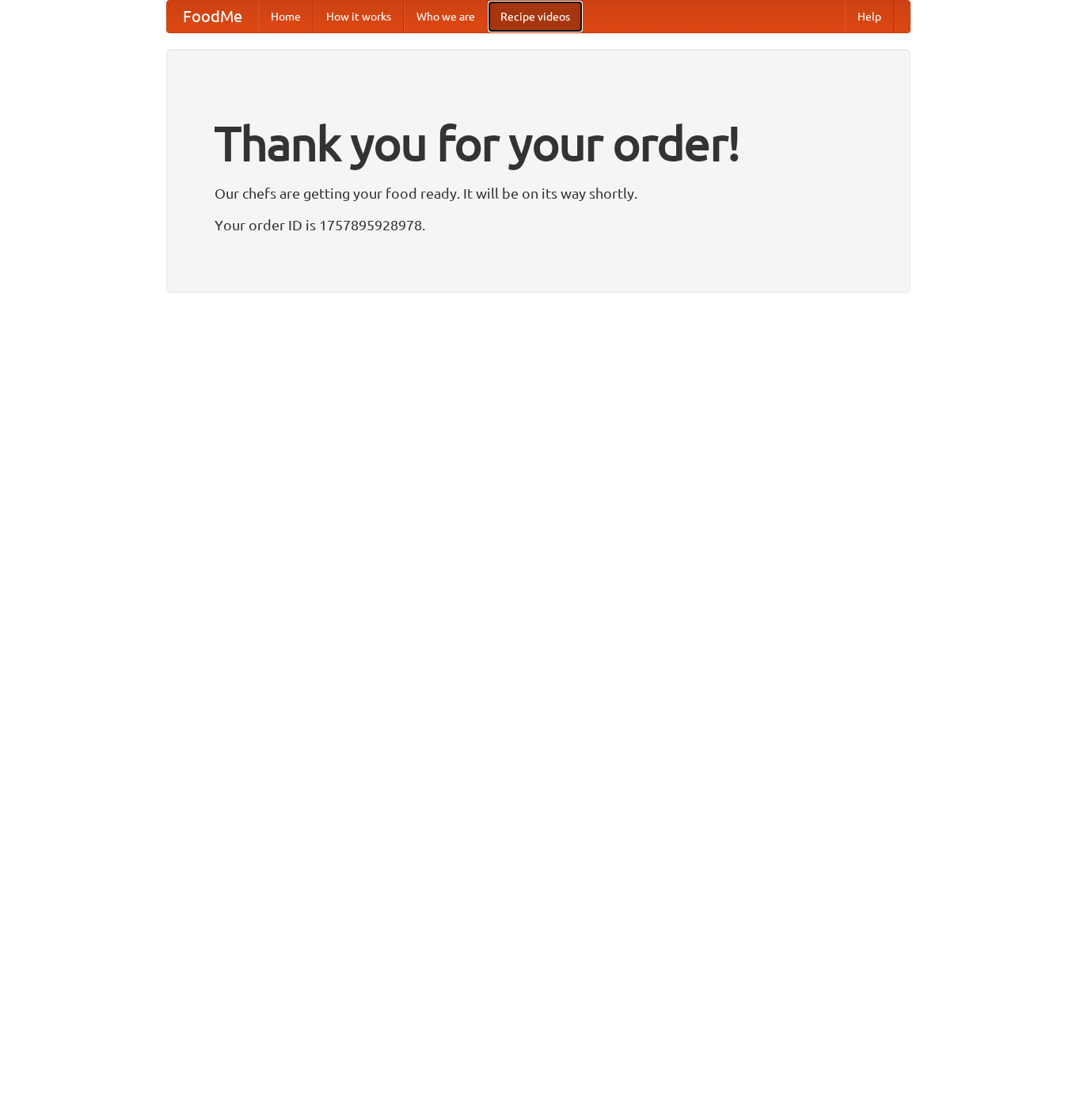 Image resolution: width=1076 pixels, height=1120 pixels. What do you see at coordinates (870, 16) in the screenshot?
I see `a: Help` at bounding box center [870, 16].